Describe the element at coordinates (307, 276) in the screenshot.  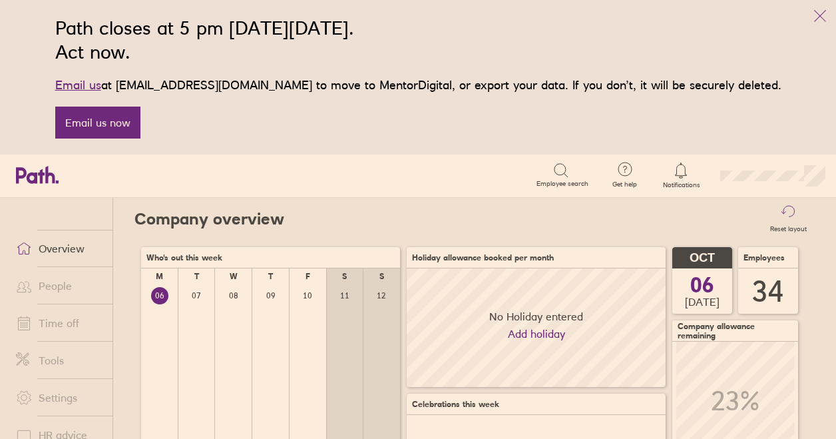
I see `div: F` at that location.